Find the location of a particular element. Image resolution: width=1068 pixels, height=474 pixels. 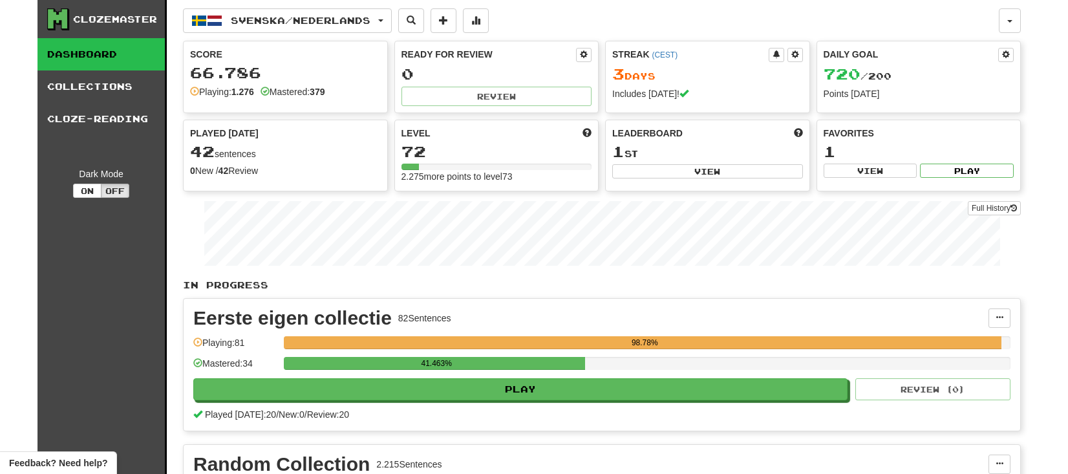

div: Eerste eigen collectie is located at coordinates (292, 318).